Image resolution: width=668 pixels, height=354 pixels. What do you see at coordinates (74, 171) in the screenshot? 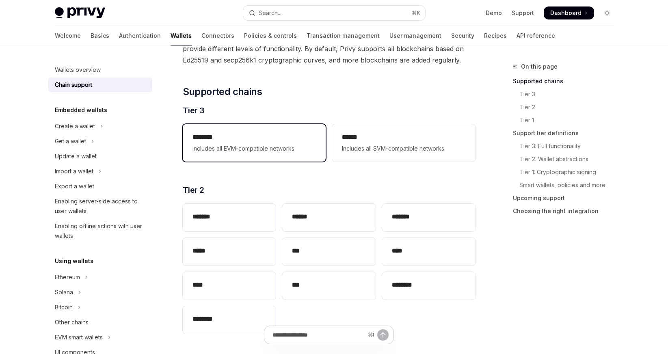
I see `div: Import a wallet` at bounding box center [74, 171].